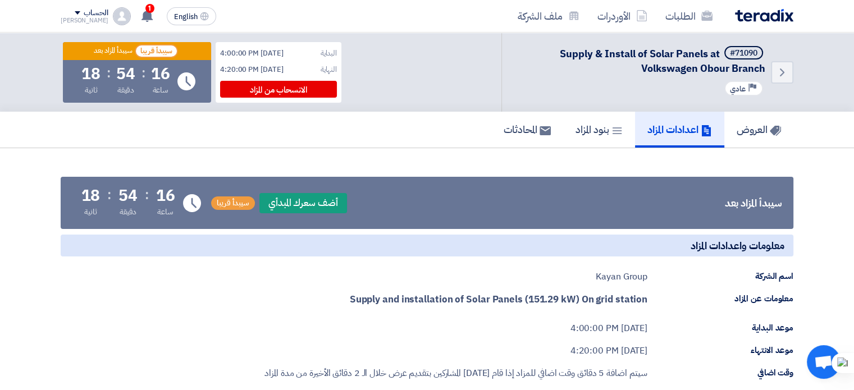 This screenshot has height=390, width=854. I want to click on div: اسم الشركة, so click(720, 276).